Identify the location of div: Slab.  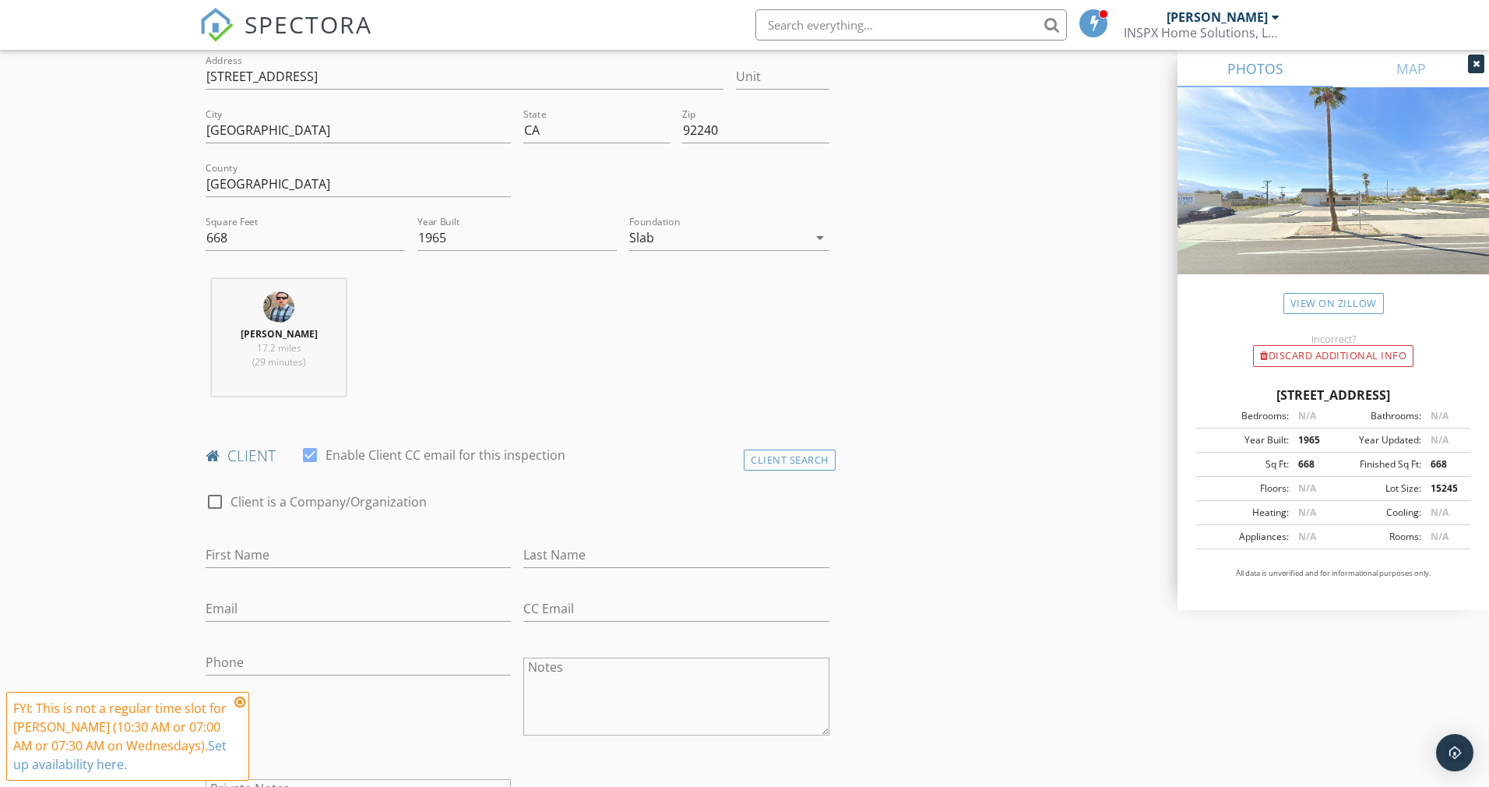
(642, 238).